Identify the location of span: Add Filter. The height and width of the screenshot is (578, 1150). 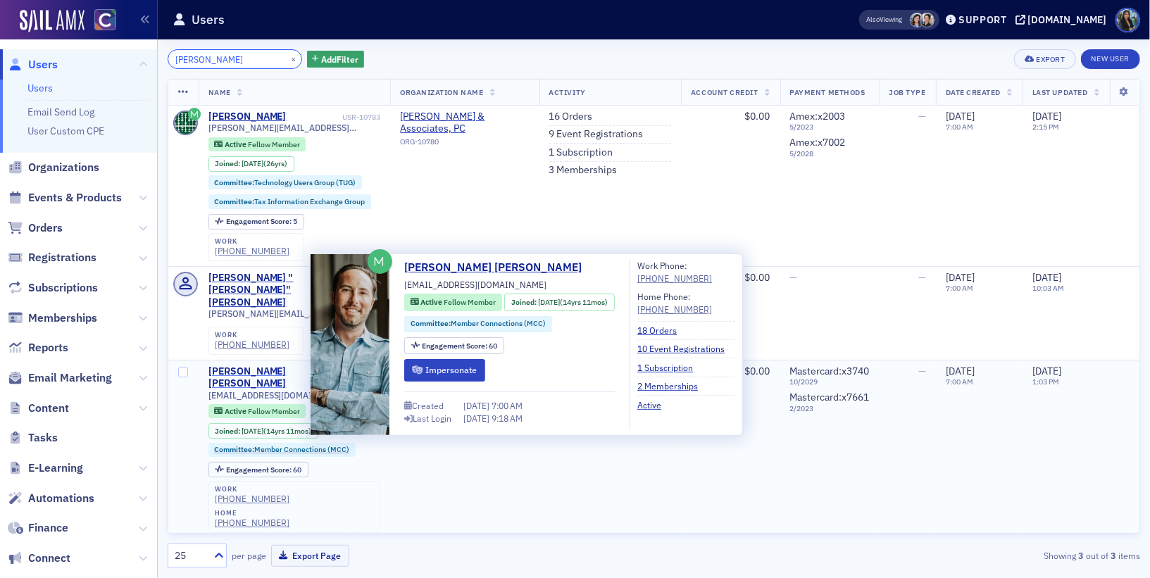
(340, 59).